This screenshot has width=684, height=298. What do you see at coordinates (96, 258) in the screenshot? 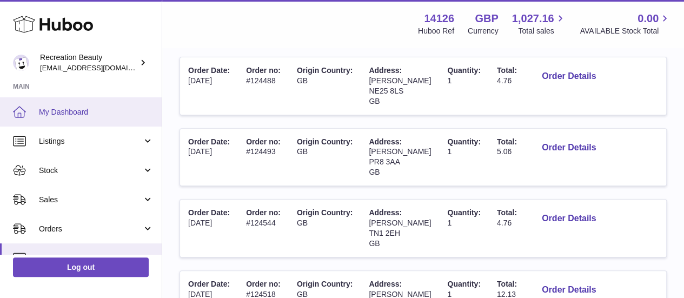
I see `span: Usage` at bounding box center [96, 258].